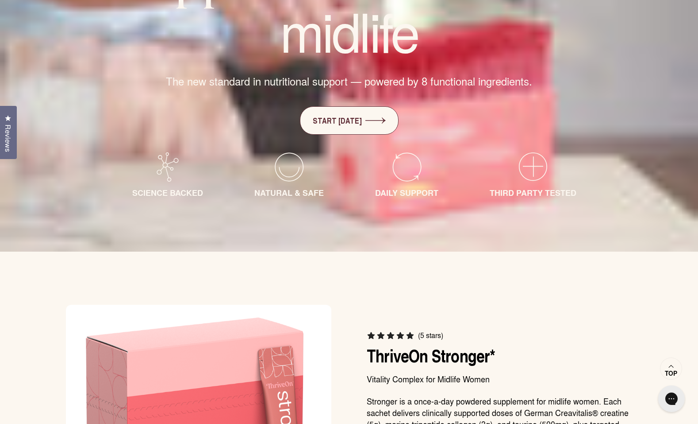 Image resolution: width=698 pixels, height=424 pixels. I want to click on button: Gorgias live chat, so click(18, 16).